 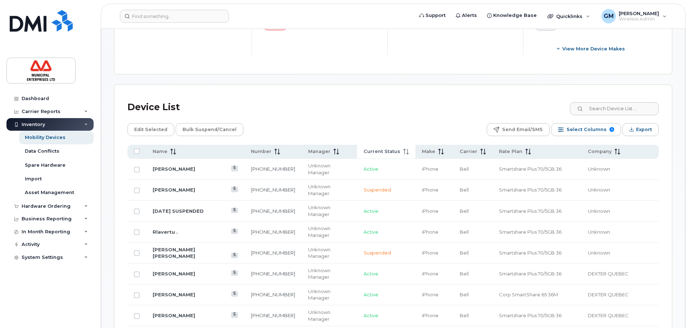 What do you see at coordinates (594, 49) in the screenshot?
I see `span: View More Device Makes` at bounding box center [594, 49].